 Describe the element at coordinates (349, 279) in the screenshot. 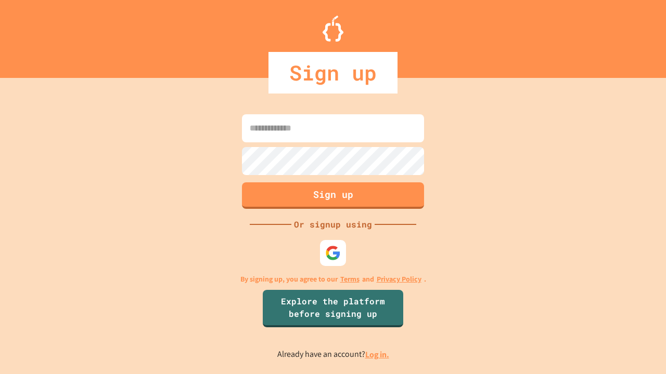

I see `a: Terms` at that location.